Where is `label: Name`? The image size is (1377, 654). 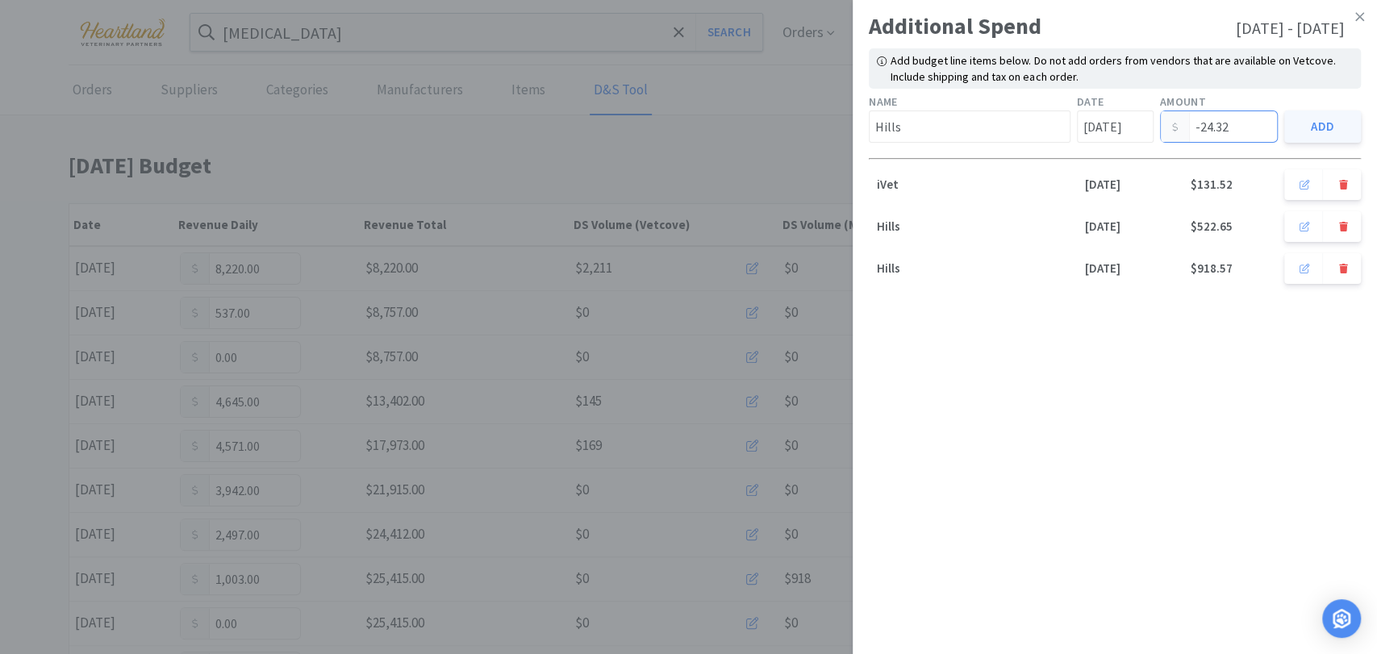
label: Name is located at coordinates (883, 102).